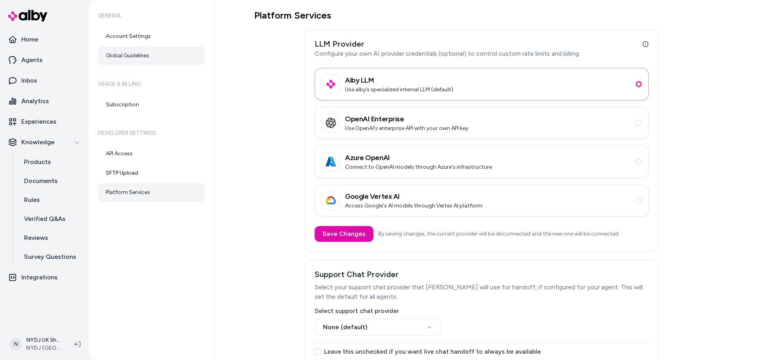 Image resolution: width=758 pixels, height=360 pixels. Describe the element at coordinates (407, 128) in the screenshot. I see `p: Use OpenAI's enterprise API with your own API key` at that location.